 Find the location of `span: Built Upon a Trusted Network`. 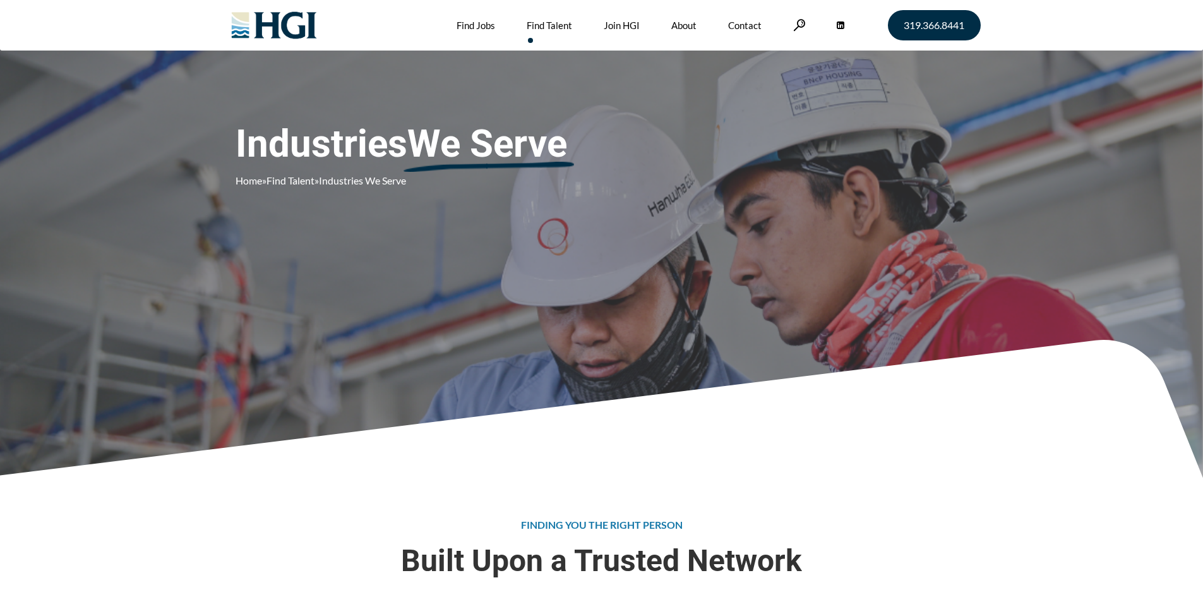

span: Built Upon a Trusted Network is located at coordinates (602, 560).